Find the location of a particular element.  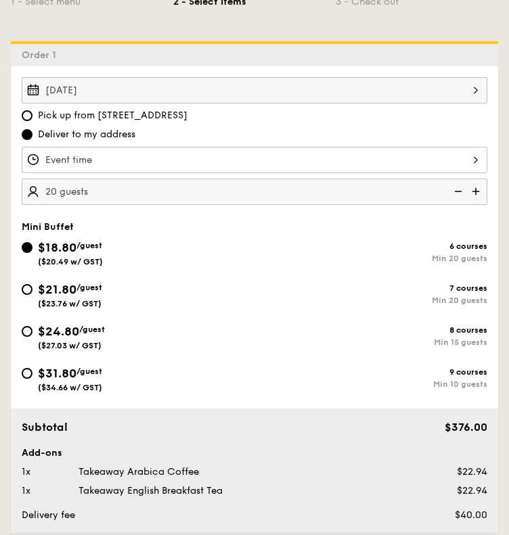

span: ($34.66 w/ GST) is located at coordinates (70, 388).